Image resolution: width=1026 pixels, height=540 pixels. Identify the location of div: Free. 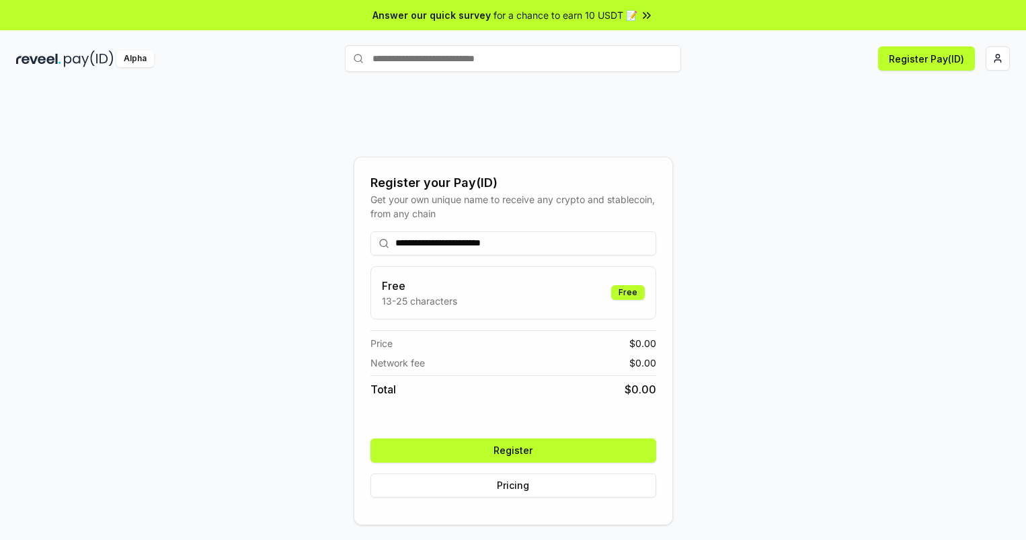
(628, 292).